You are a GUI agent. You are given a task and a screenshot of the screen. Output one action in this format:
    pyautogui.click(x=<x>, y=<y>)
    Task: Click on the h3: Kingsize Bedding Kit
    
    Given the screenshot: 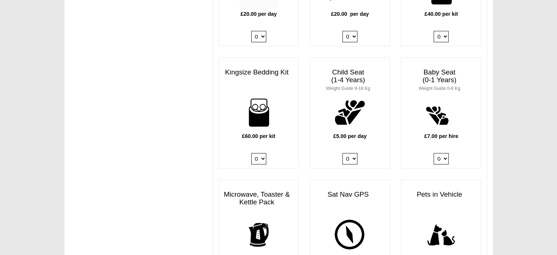 What is the action you would take?
    pyautogui.click(x=259, y=72)
    